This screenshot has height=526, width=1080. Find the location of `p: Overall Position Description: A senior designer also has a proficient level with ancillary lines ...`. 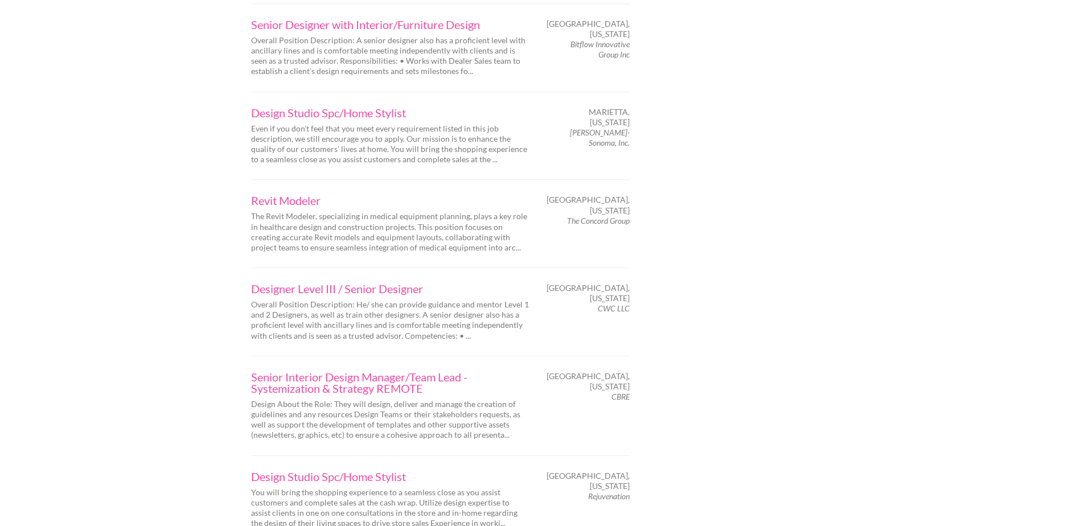

p: Overall Position Description: A senior designer also has a proficient level with ancillary lines ... is located at coordinates (390, 56).